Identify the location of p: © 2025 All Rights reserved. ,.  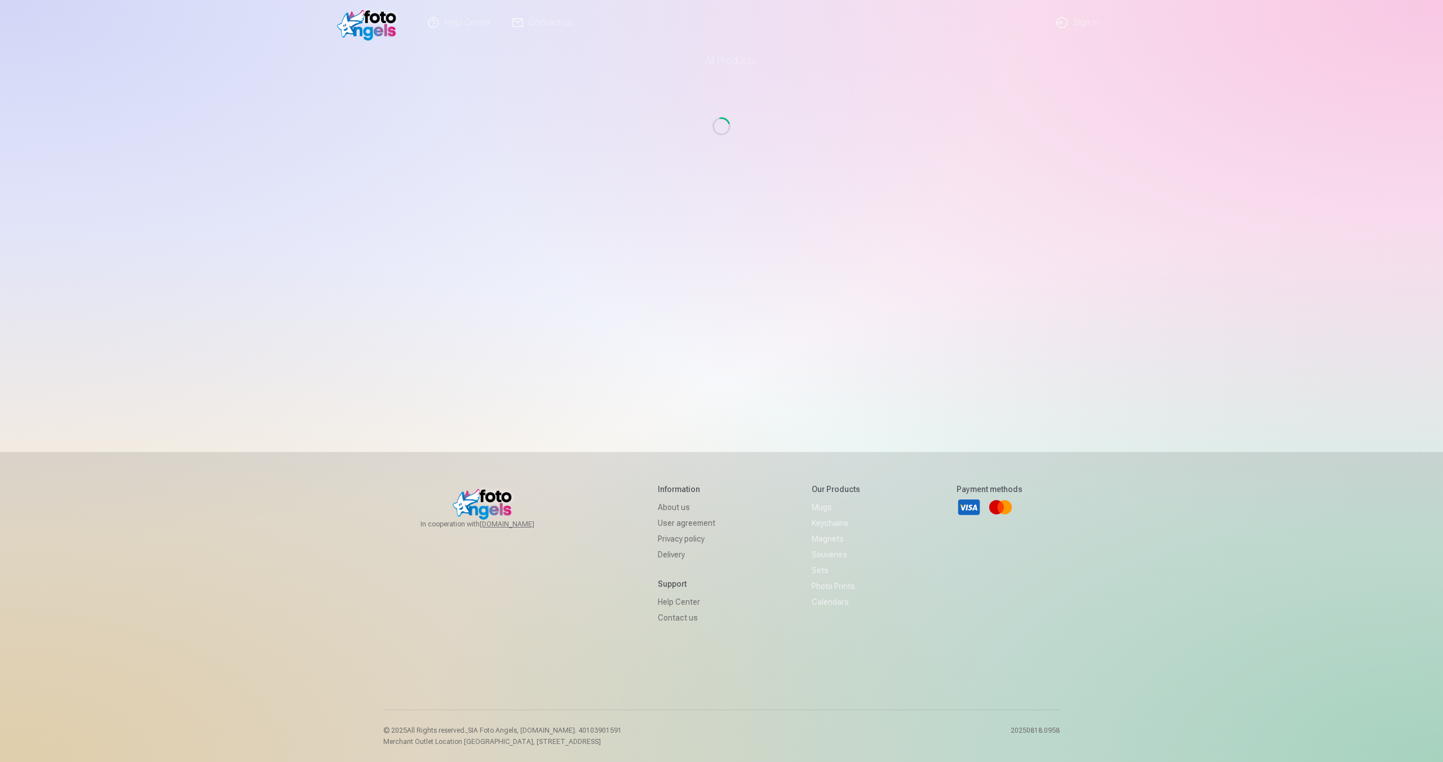
(502, 731).